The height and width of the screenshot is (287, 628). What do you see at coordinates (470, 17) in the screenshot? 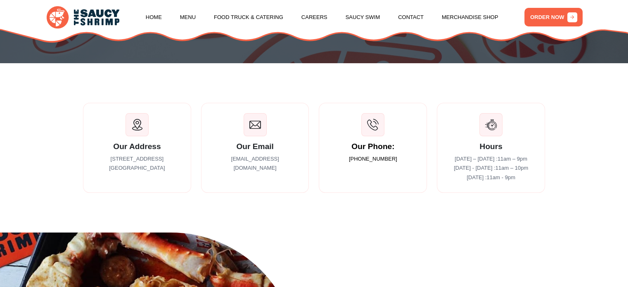
I see `a: Merchandise Shop` at bounding box center [470, 17].